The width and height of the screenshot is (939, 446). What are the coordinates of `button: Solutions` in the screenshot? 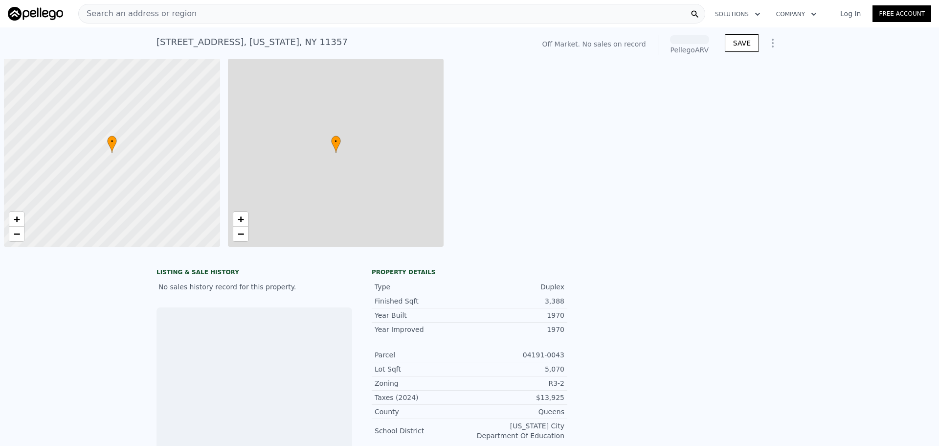 It's located at (738, 14).